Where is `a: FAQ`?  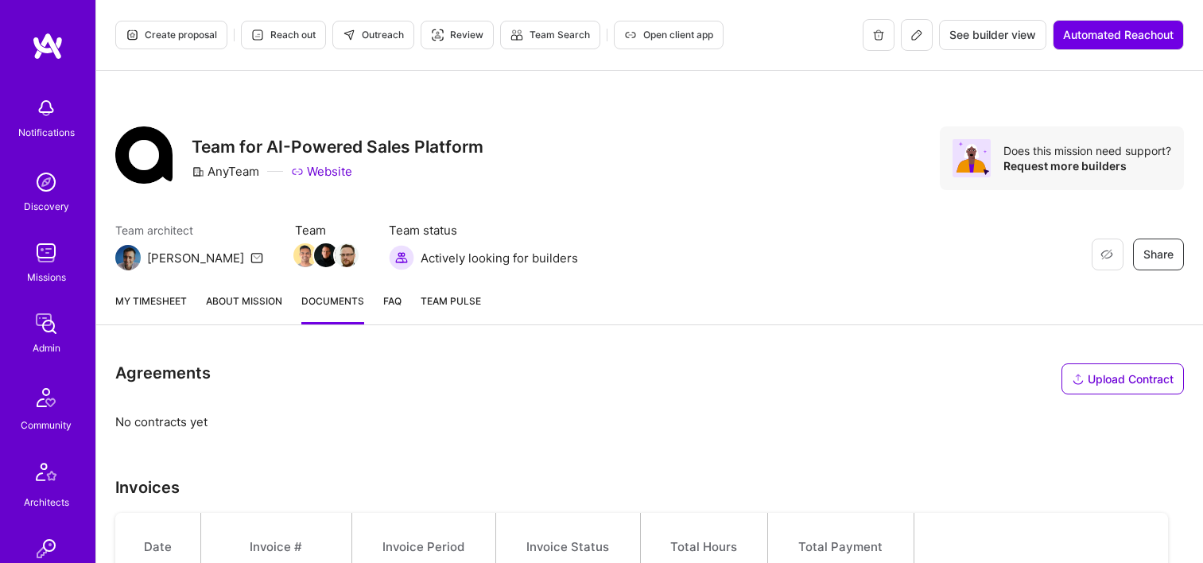 a: FAQ is located at coordinates (392, 308).